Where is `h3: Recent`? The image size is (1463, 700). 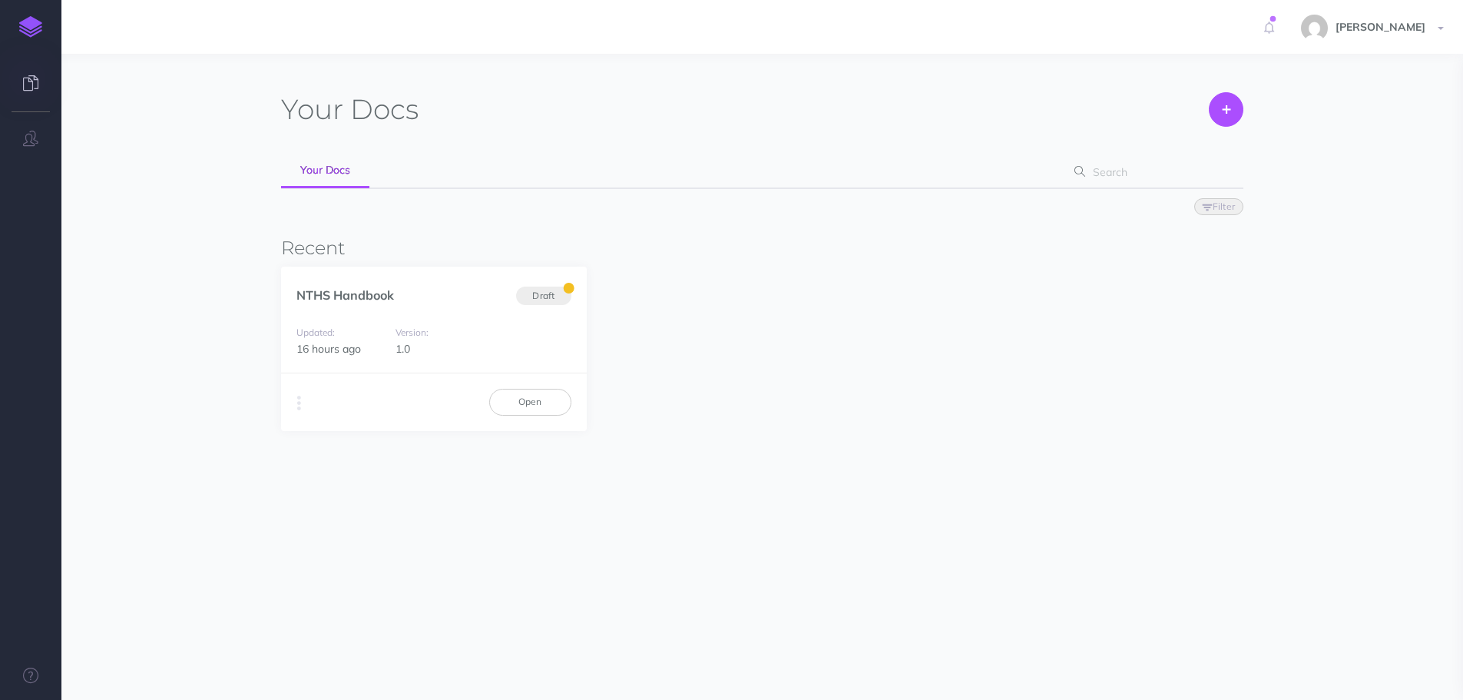 h3: Recent is located at coordinates (762, 248).